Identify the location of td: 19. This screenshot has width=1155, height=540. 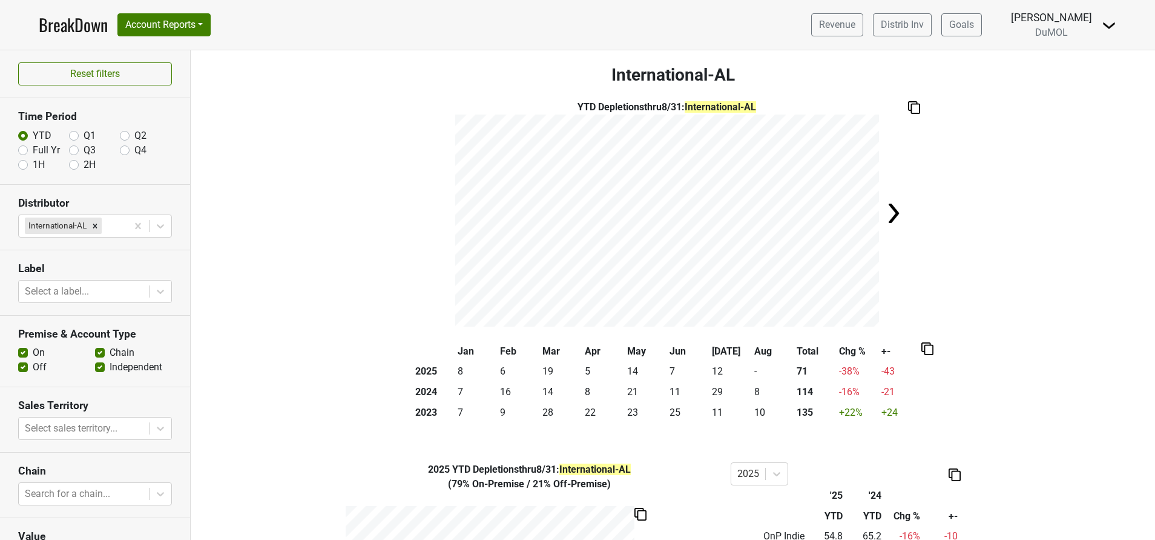
(561, 372).